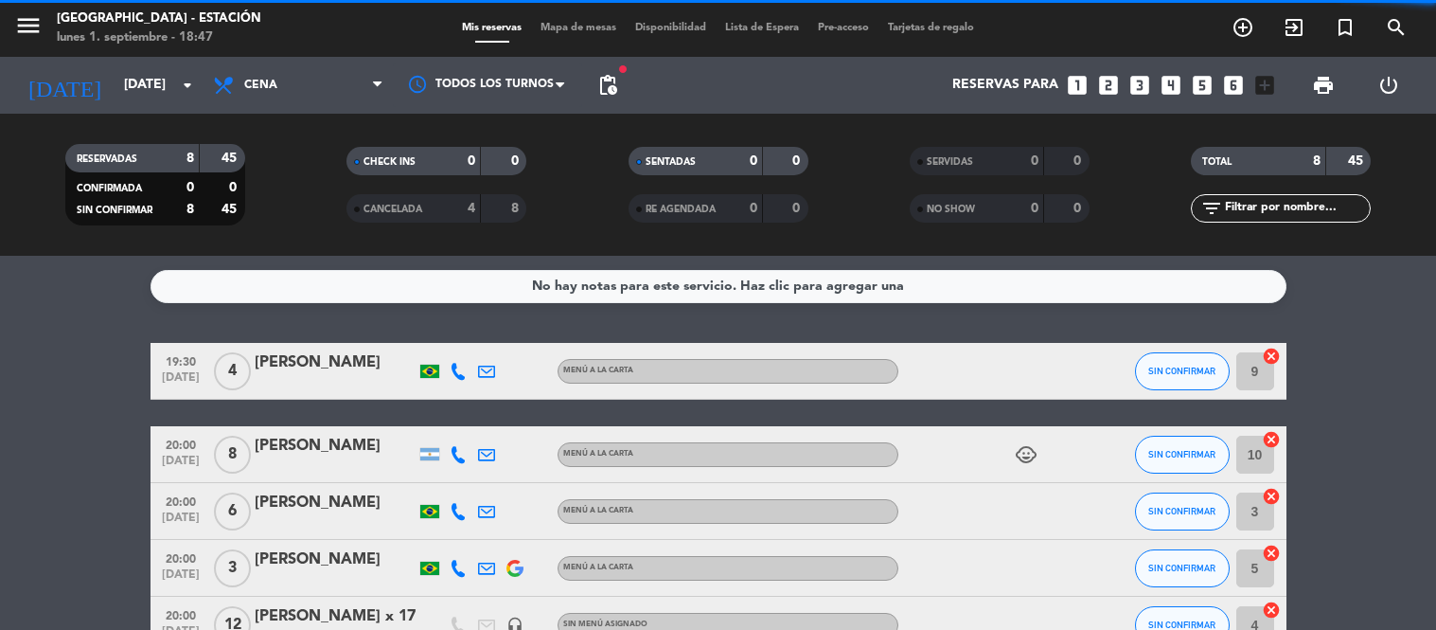 The width and height of the screenshot is (1436, 630). I want to click on span: 4, so click(232, 371).